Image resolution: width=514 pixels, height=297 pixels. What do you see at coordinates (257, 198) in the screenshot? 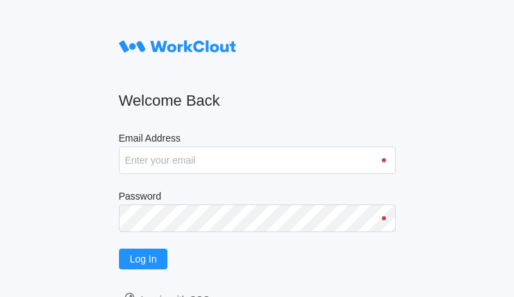
I see `label: Password` at bounding box center [257, 198].